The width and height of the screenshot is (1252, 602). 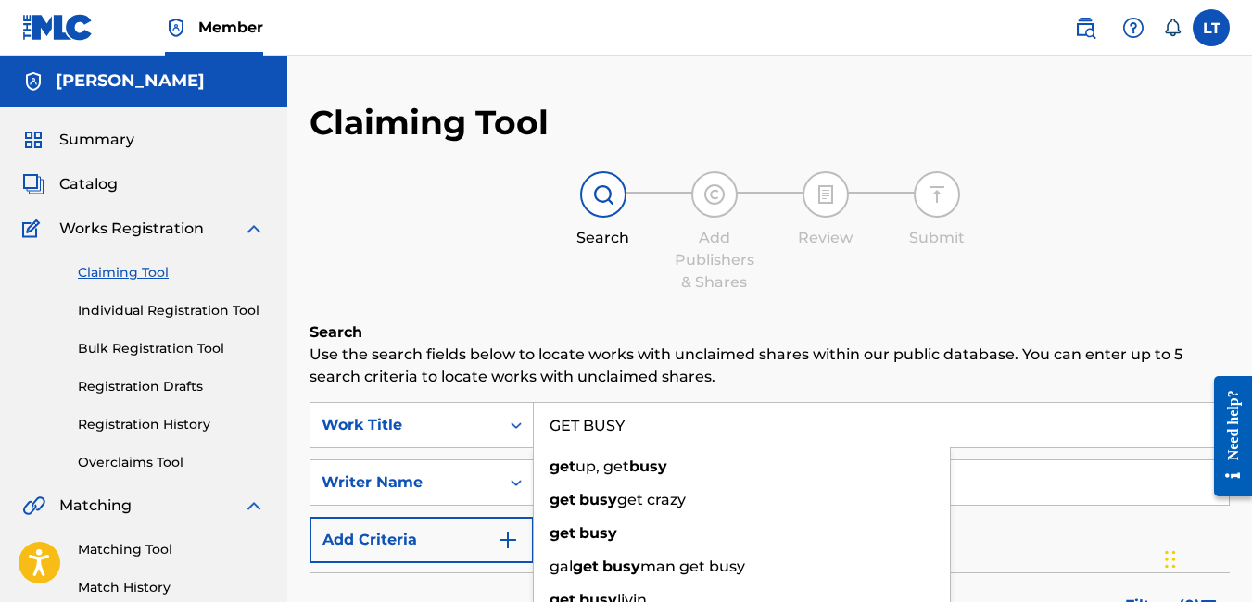 I want to click on a: CatalogCatalog, so click(x=69, y=184).